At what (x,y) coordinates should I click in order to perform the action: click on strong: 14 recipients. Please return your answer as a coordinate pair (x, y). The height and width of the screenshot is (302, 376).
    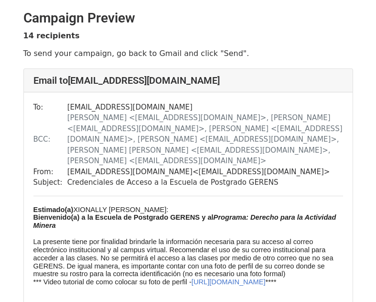
    Looking at the image, I should click on (52, 35).